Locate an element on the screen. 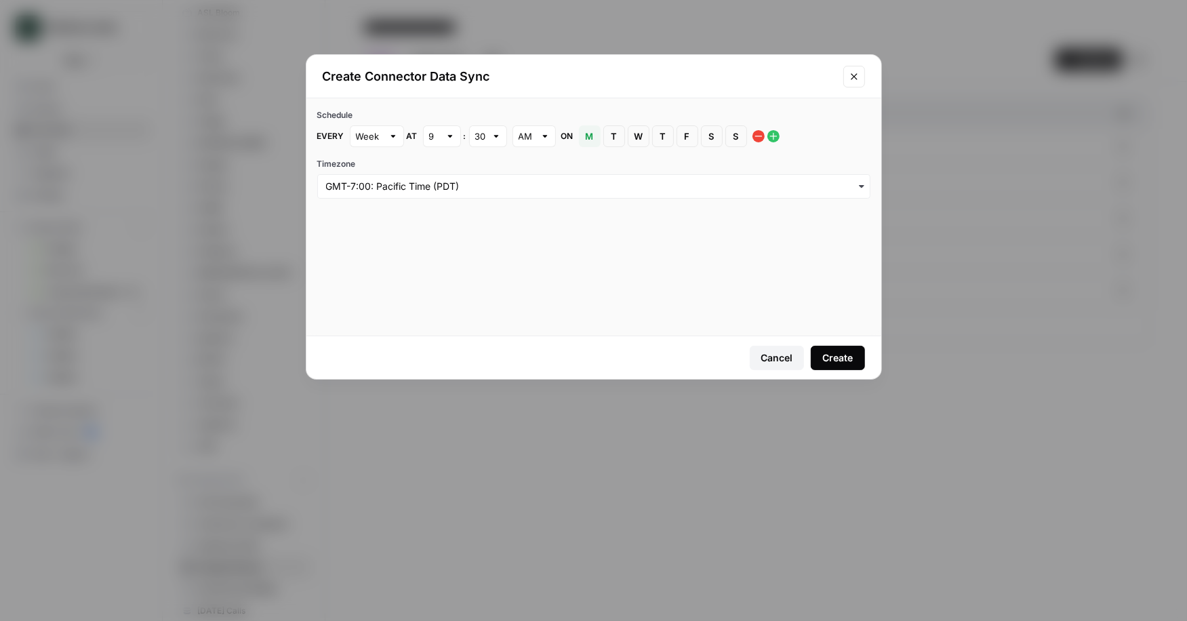 The width and height of the screenshot is (1187, 621). div: Schedule is located at coordinates (594, 115).